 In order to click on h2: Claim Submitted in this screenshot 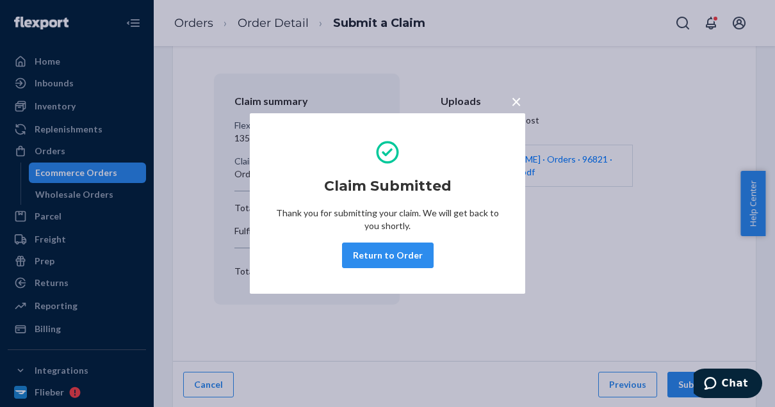, I will do `click(387, 186)`.